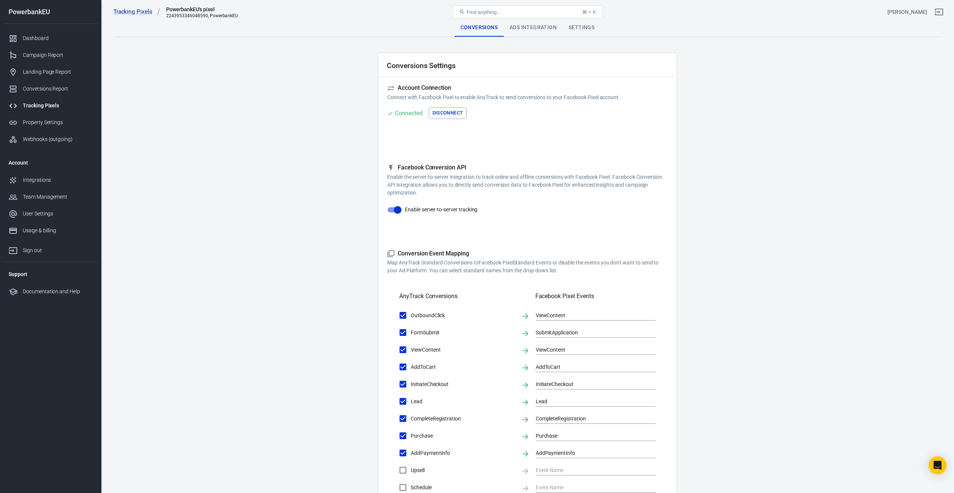 The height and width of the screenshot is (493, 954). I want to click on span: ViewContent, so click(463, 350).